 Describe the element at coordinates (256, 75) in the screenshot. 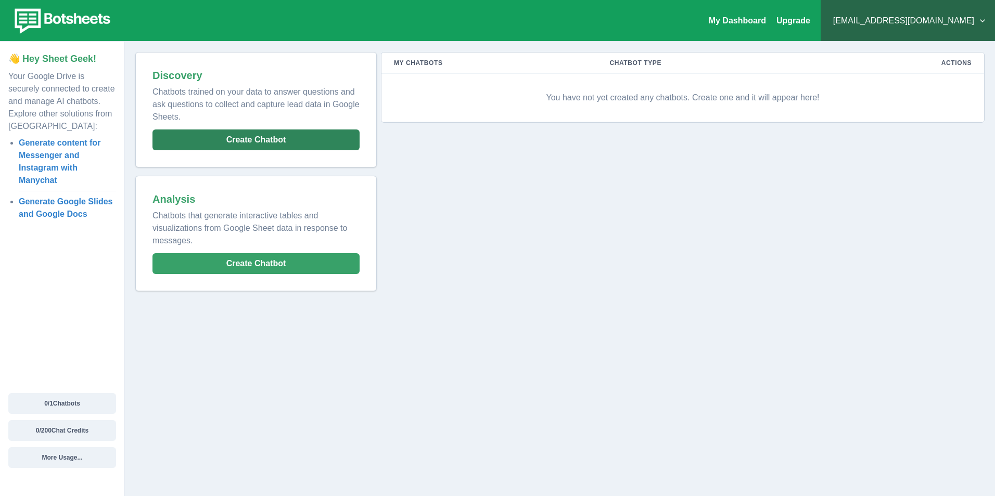

I see `h2: Discovery` at that location.